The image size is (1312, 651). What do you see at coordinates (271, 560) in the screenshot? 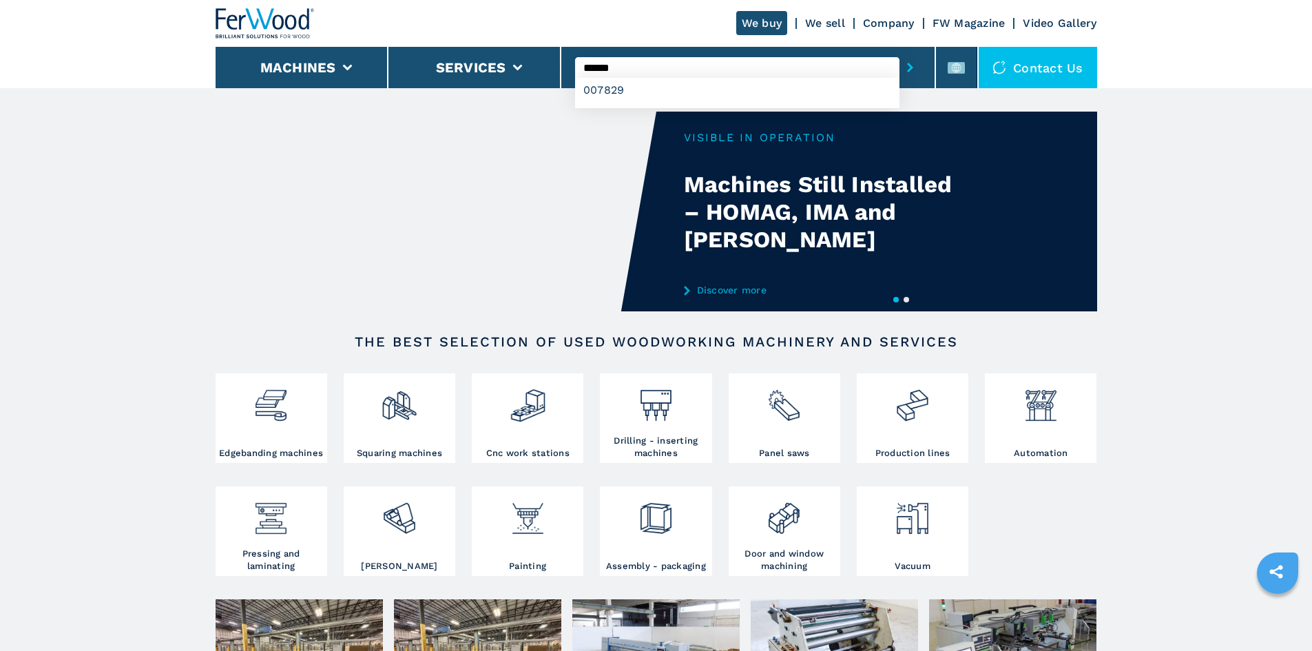
I see `h3: Pressing and laminating` at bounding box center [271, 560].